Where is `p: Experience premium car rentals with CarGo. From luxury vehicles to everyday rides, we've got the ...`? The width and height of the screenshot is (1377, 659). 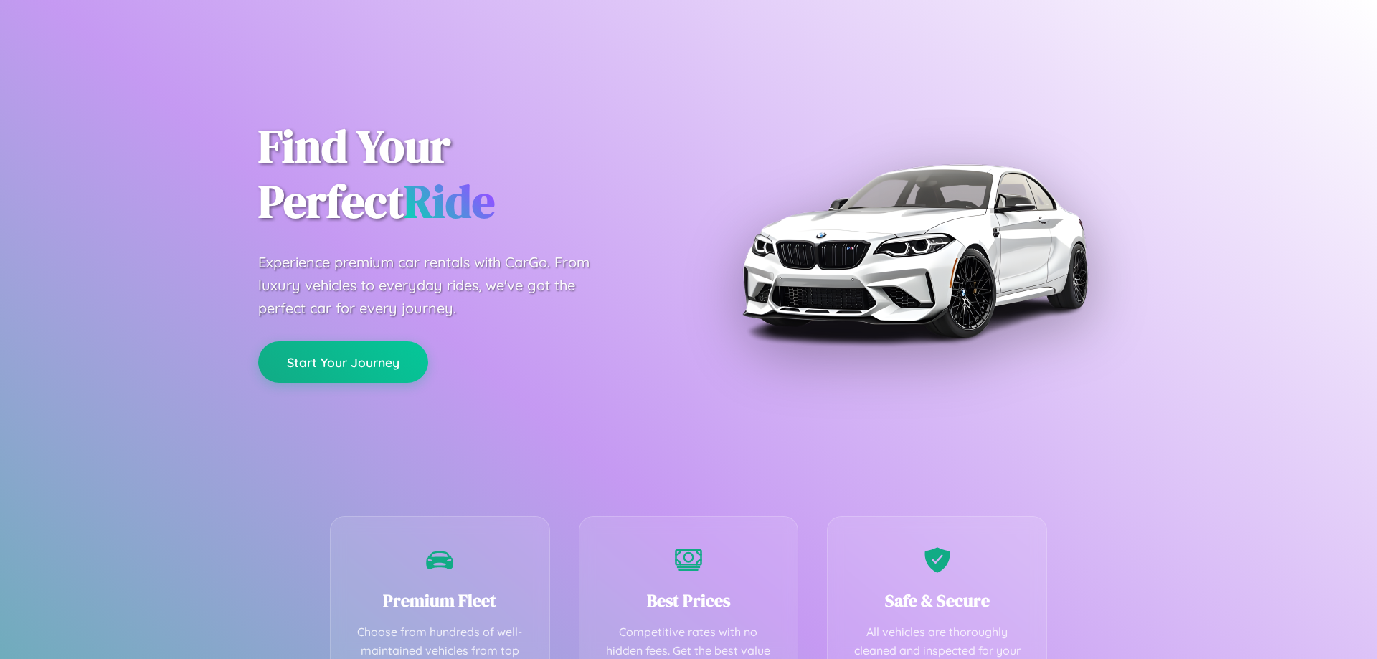
p: Experience premium car rentals with CarGo. From luxury vehicles to everyday rides, we've got the ... is located at coordinates (437, 285).